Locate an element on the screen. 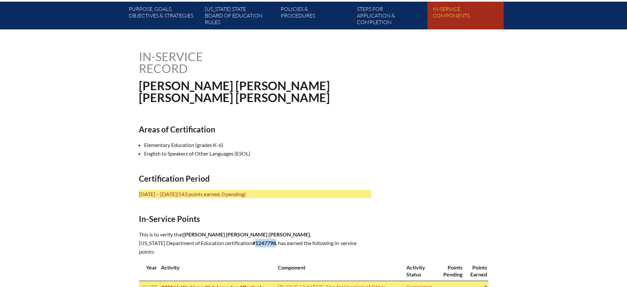 Image resolution: width=627 pixels, height=287 pixels. th: Activity Status is located at coordinates (421, 271).